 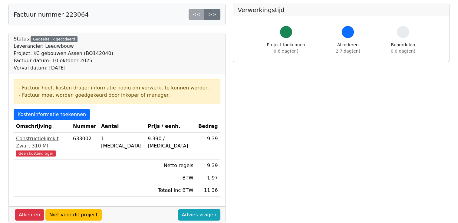 I want to click on td: 11.36, so click(x=208, y=191).